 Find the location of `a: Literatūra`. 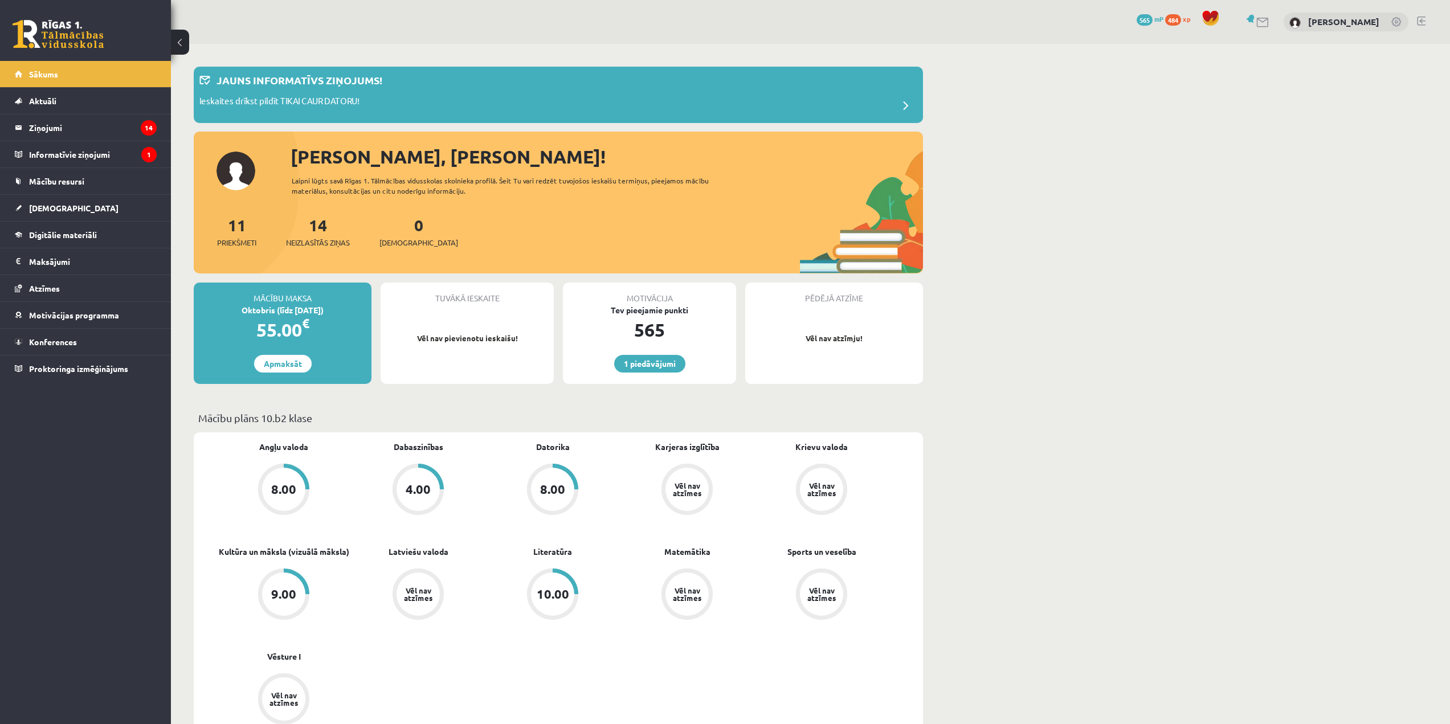

a: Literatūra is located at coordinates (553, 551).